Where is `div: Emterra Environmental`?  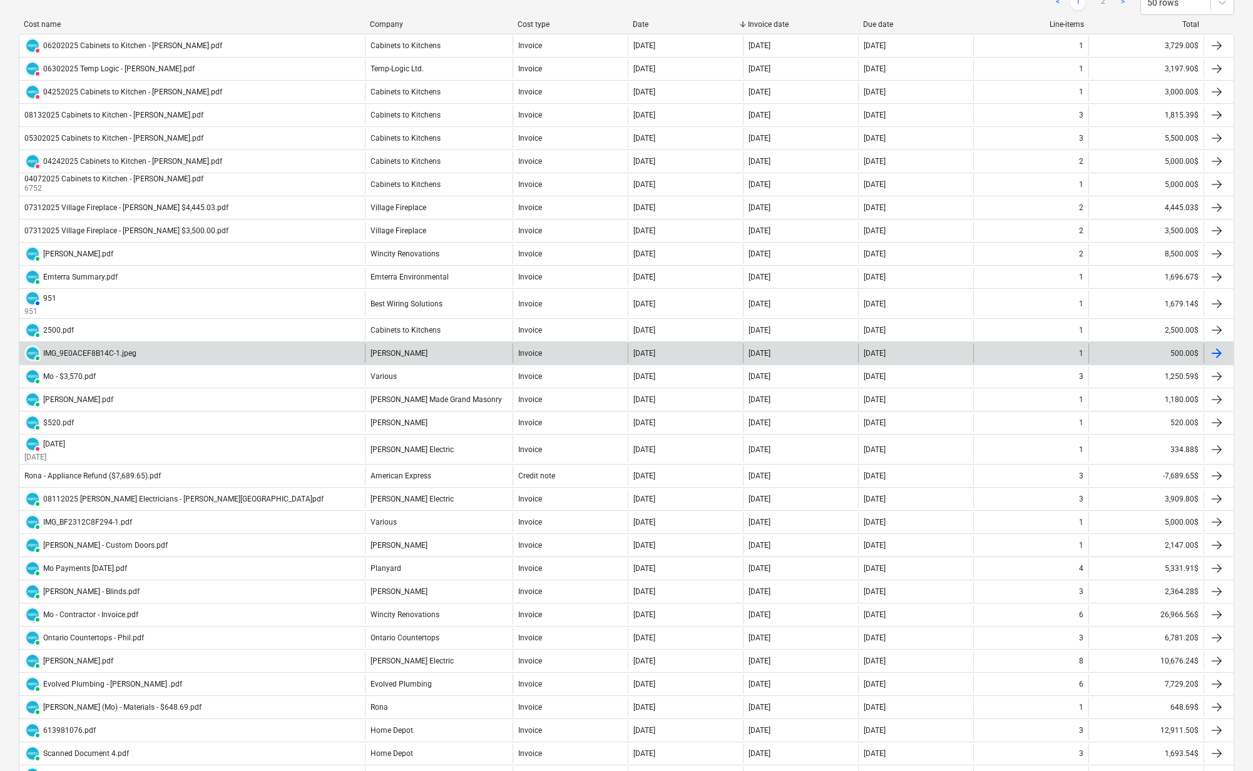
div: Emterra Environmental is located at coordinates (409, 277).